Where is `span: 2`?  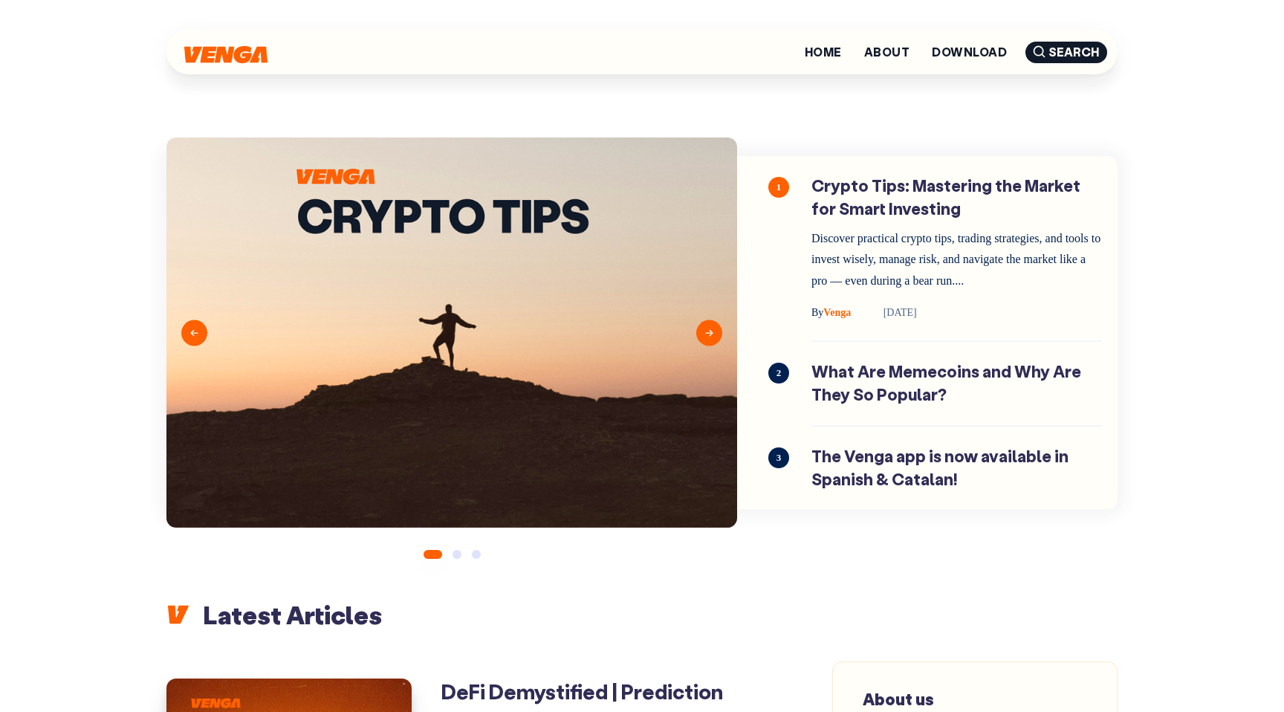 span: 2 is located at coordinates (778, 373).